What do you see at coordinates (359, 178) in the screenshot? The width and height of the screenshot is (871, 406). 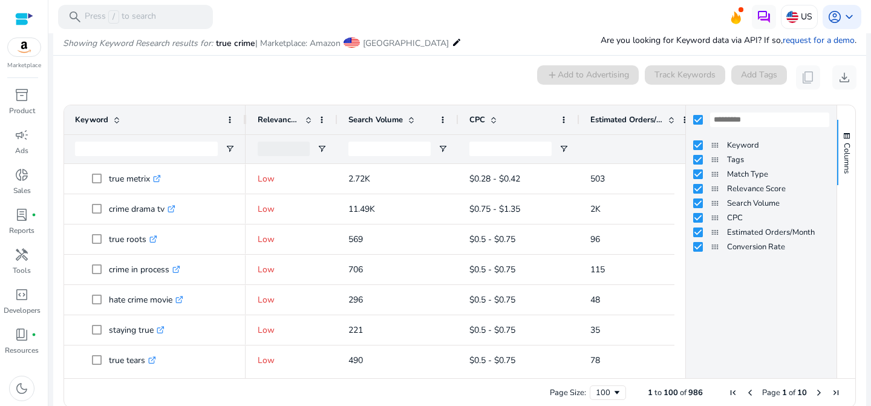 I see `span: 2.72K` at bounding box center [359, 178].